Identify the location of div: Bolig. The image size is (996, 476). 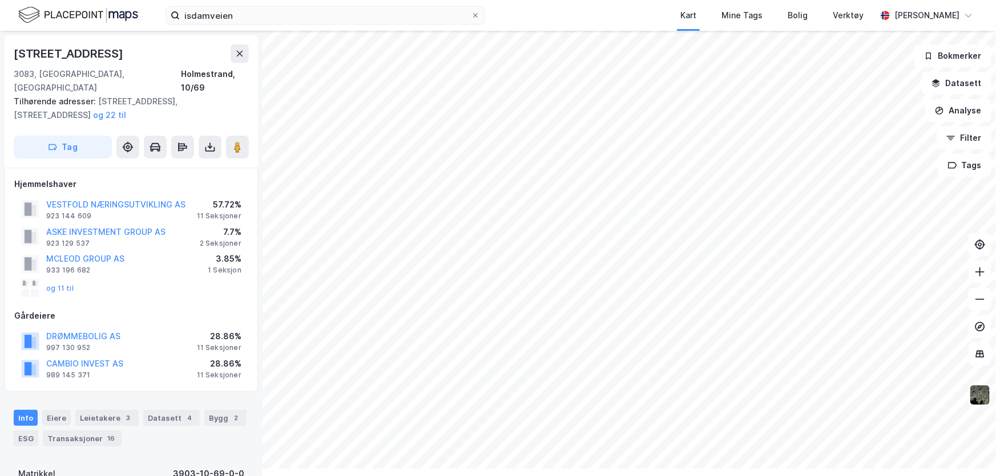
(797, 15).